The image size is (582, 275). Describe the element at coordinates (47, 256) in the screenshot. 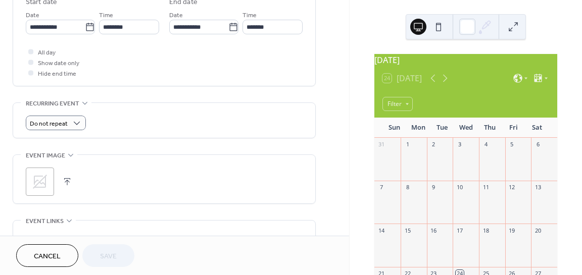

I see `button: Cancel` at that location.